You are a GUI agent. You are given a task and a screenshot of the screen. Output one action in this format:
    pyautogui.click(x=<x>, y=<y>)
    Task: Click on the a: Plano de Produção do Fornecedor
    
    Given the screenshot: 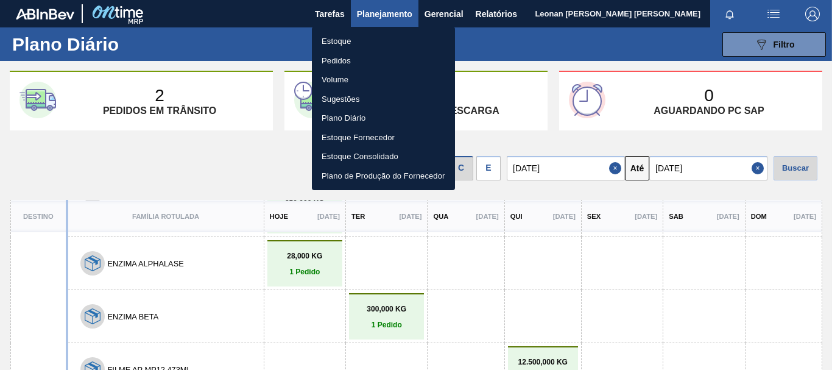 What is the action you would take?
    pyautogui.click(x=383, y=176)
    